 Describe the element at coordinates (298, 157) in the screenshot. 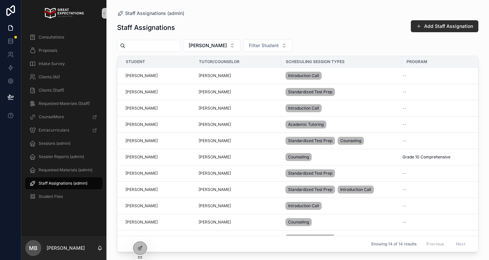

I see `span: Counseling` at that location.